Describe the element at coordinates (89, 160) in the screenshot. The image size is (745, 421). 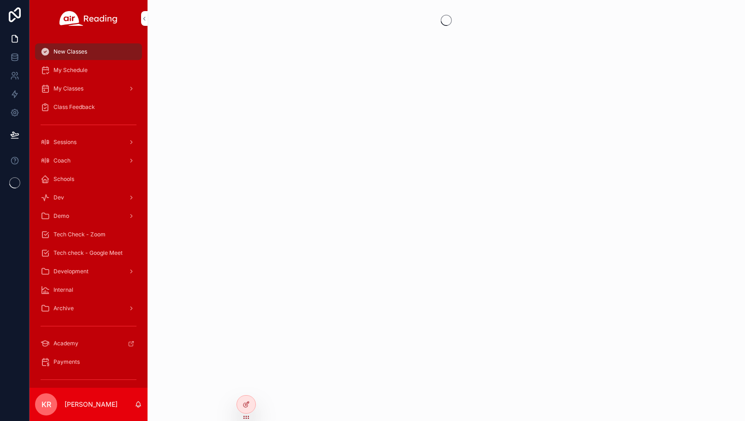
I see `a: Coach` at that location.